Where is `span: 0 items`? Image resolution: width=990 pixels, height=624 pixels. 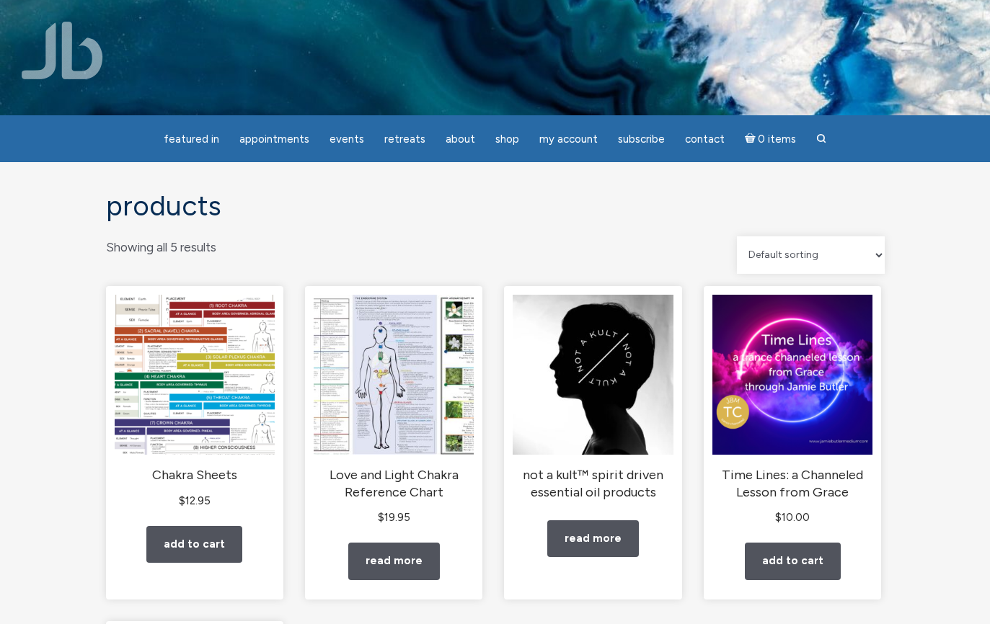 span: 0 items is located at coordinates (776, 139).